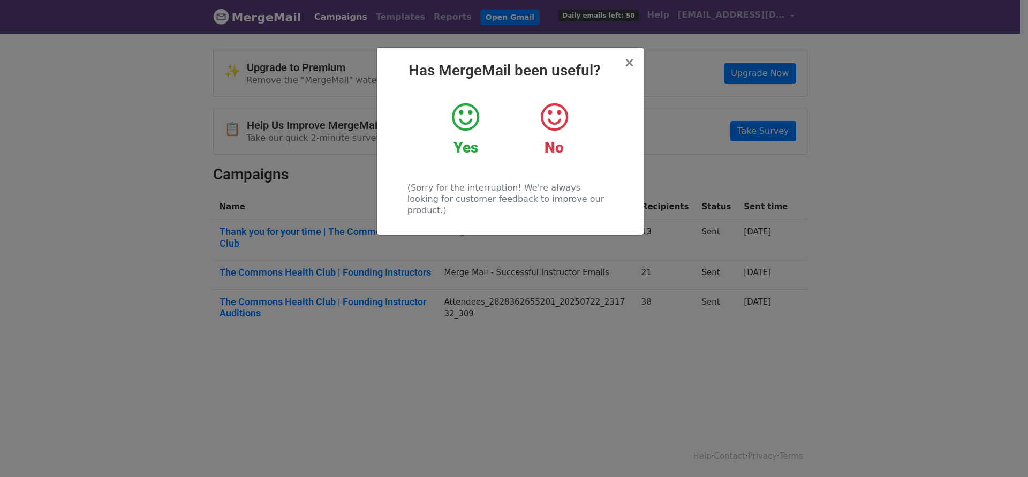  What do you see at coordinates (465, 129) in the screenshot?
I see `a: Yes` at bounding box center [465, 129].